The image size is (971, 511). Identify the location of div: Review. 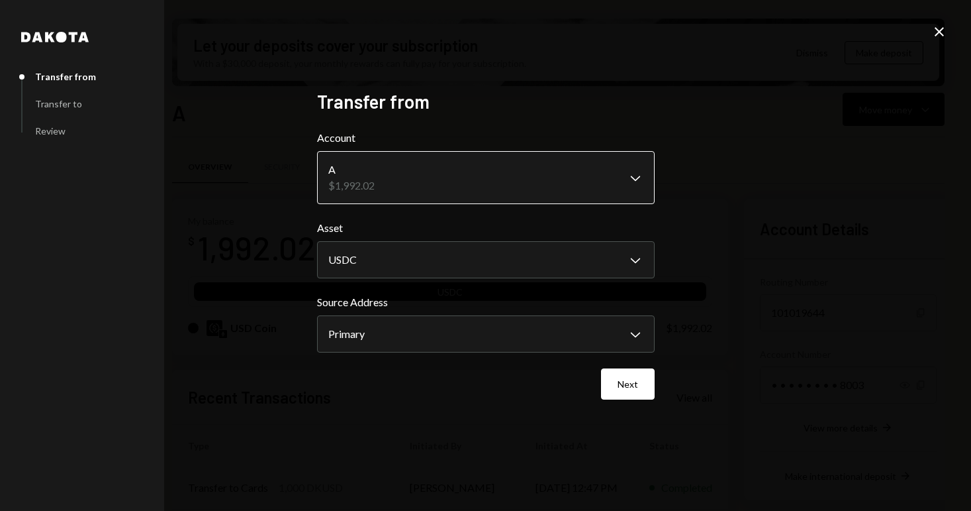
(50, 130).